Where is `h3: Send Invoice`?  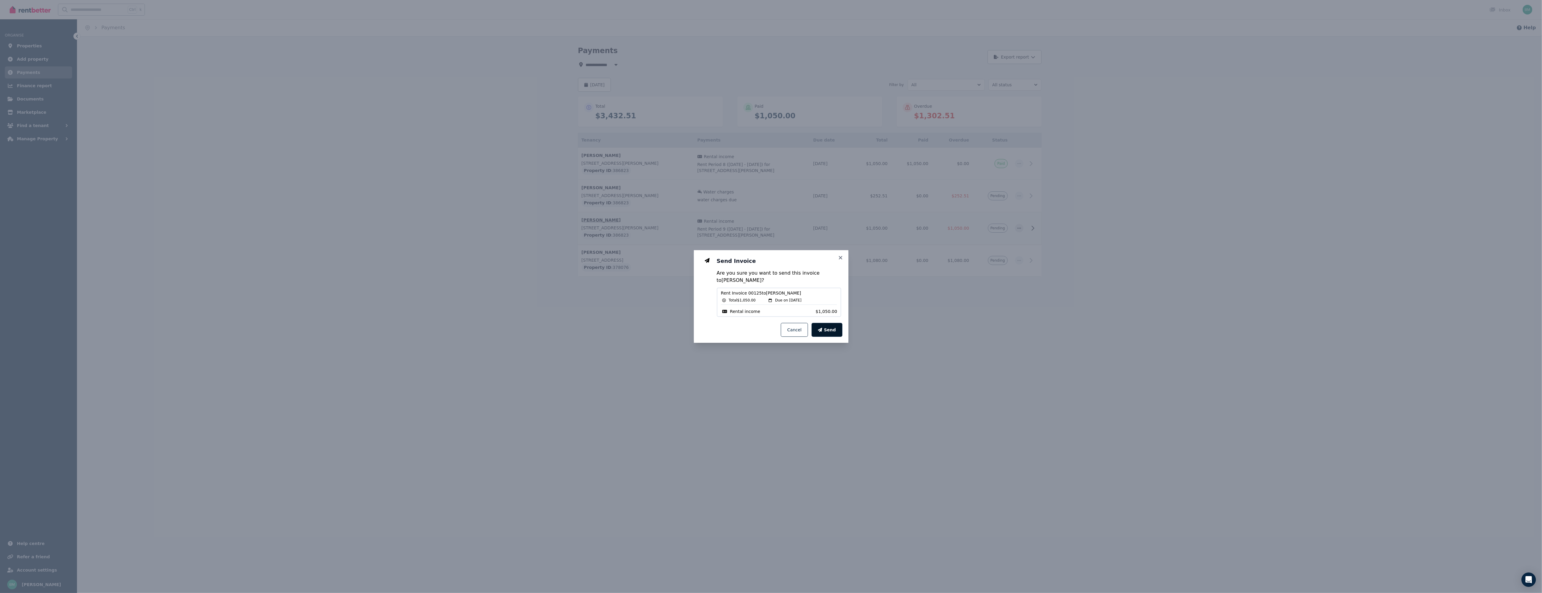 h3: Send Invoice is located at coordinates (779, 261).